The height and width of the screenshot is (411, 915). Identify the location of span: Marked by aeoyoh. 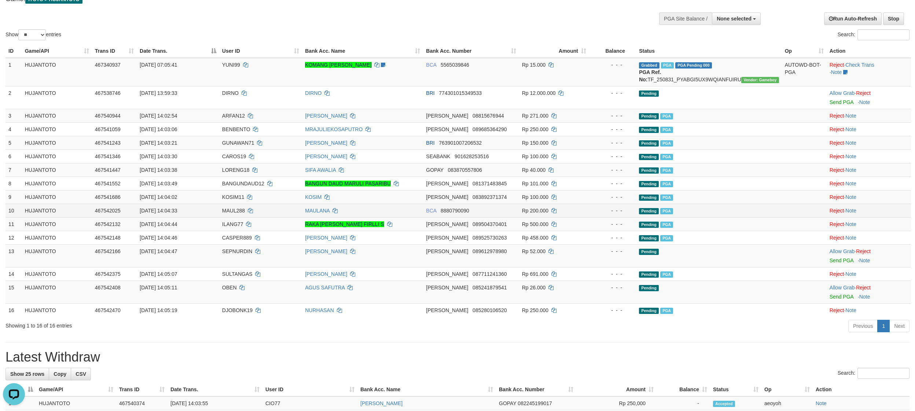
(667, 170).